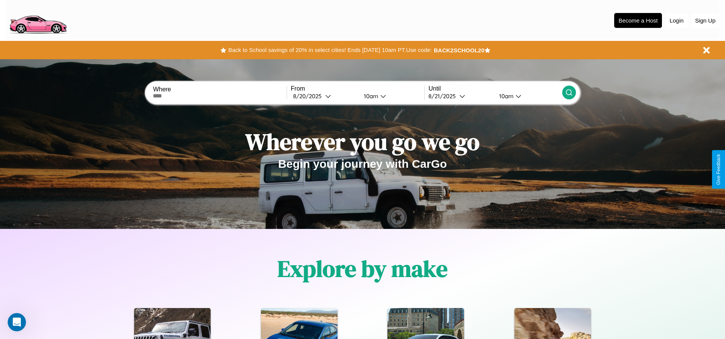  I want to click on label: Until, so click(495, 89).